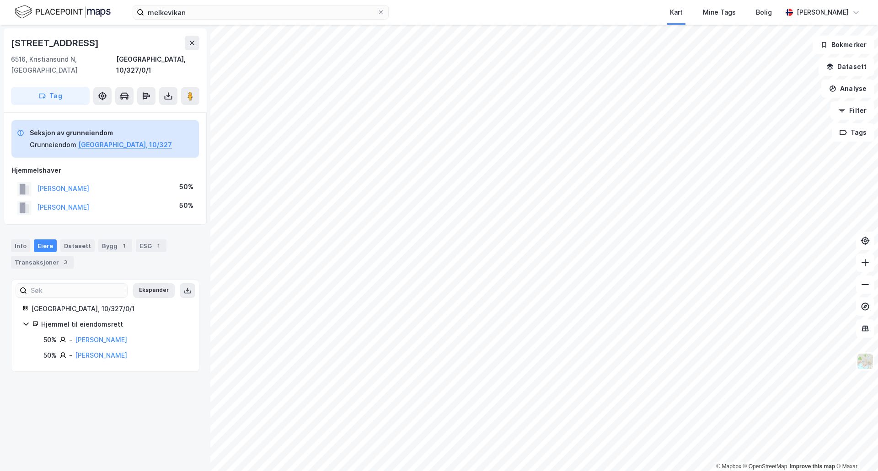  I want to click on button: Ekspander, so click(154, 291).